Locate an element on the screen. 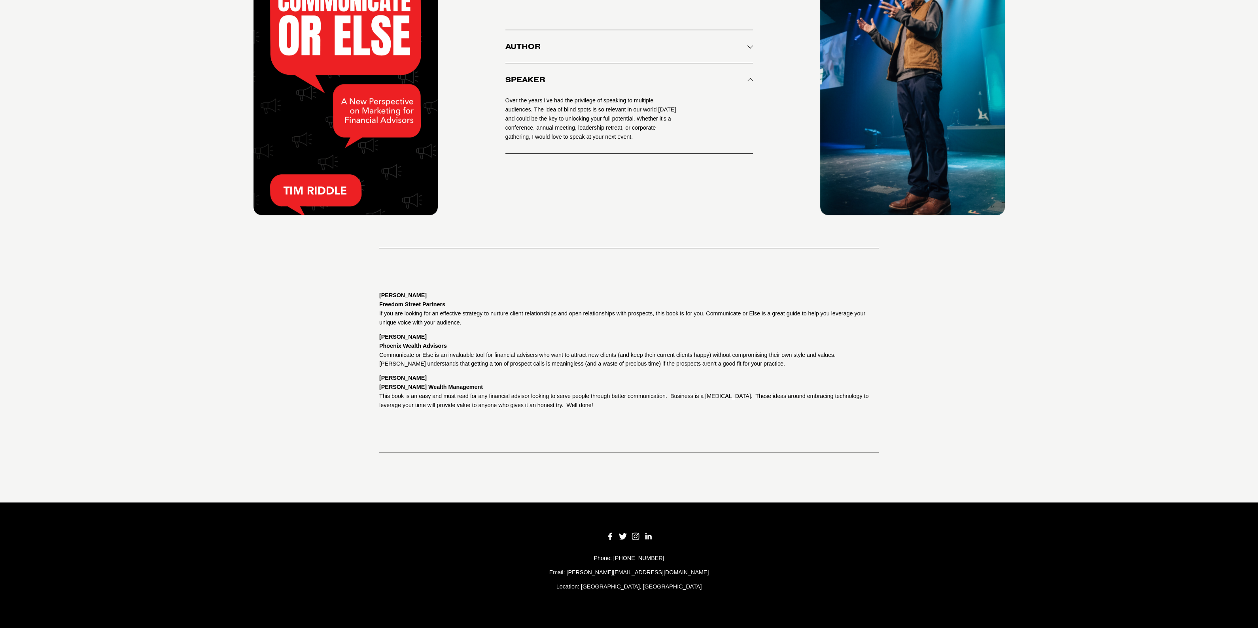 The image size is (1258, 628). p: Communicate or Else is an invaluable tool for financial advisers who want to attract new clients ... is located at coordinates (629, 351).